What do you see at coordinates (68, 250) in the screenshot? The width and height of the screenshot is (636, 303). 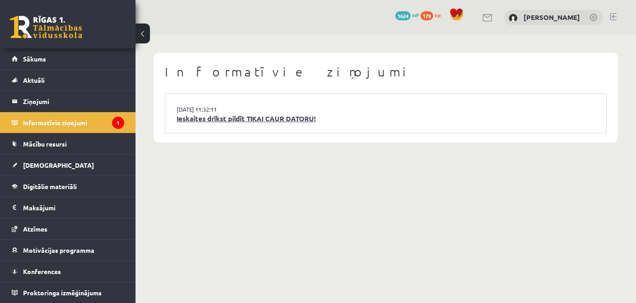 I see `a: Motivācijas programma` at bounding box center [68, 250].